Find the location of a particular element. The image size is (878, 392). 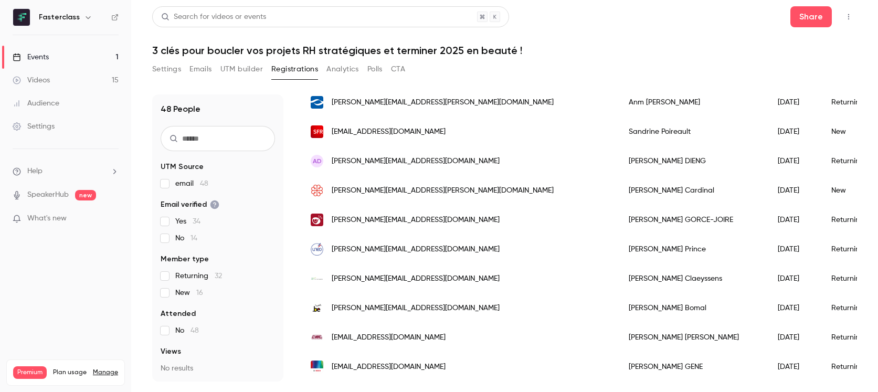

button: Settings is located at coordinates (166, 69).